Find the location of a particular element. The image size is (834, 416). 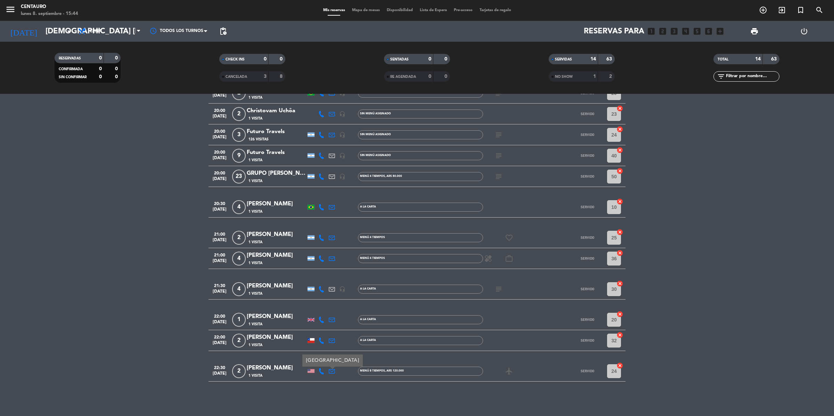

strong: 2 is located at coordinates (611, 76).